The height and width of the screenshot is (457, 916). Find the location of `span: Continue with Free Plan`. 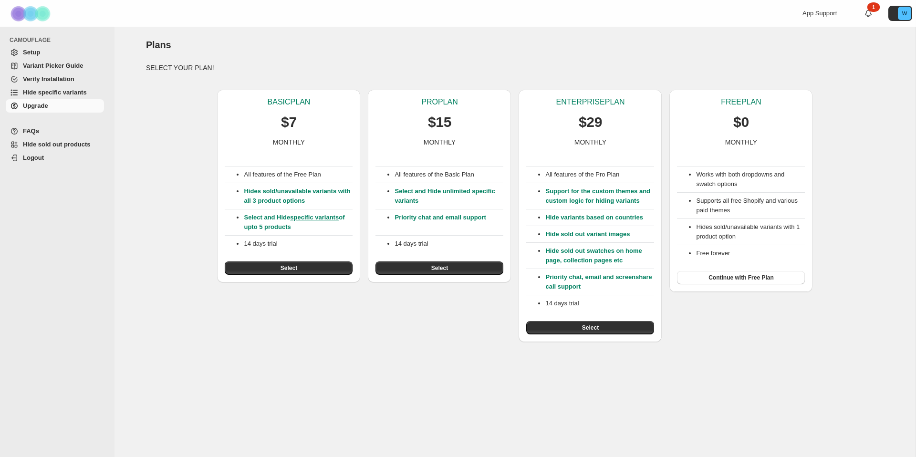

span: Continue with Free Plan is located at coordinates (741, 278).